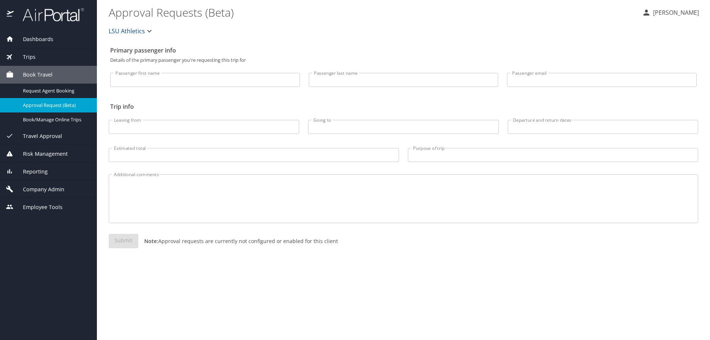  Describe the element at coordinates (403, 60) in the screenshot. I see `p: Details of the primary passenger you're requesting this trip for` at that location.